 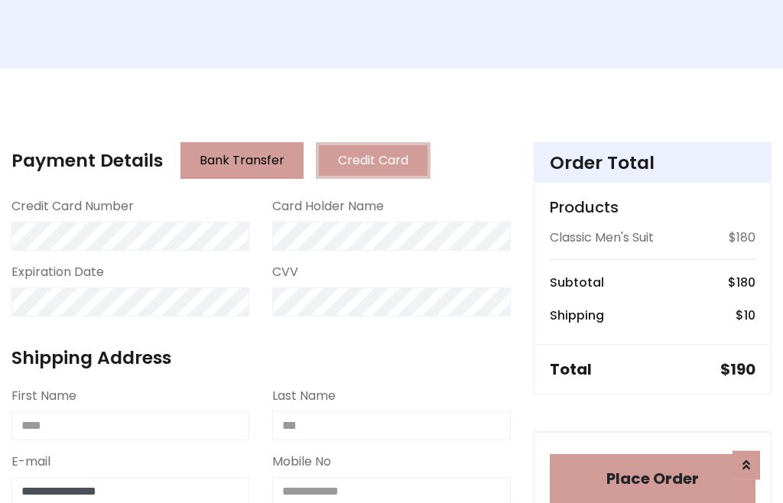 I want to click on h6: Shipping, so click(x=577, y=315).